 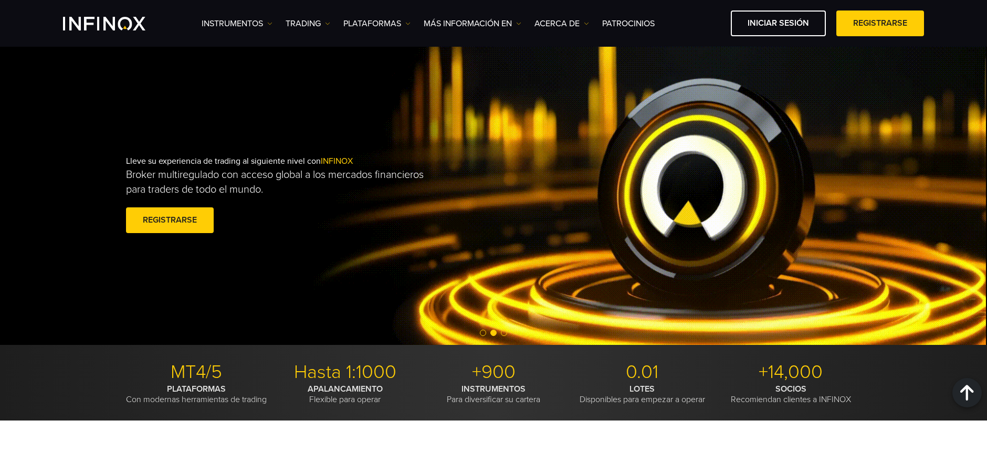 What do you see at coordinates (377, 24) in the screenshot?
I see `a: PLATAFORMAS` at bounding box center [377, 24].